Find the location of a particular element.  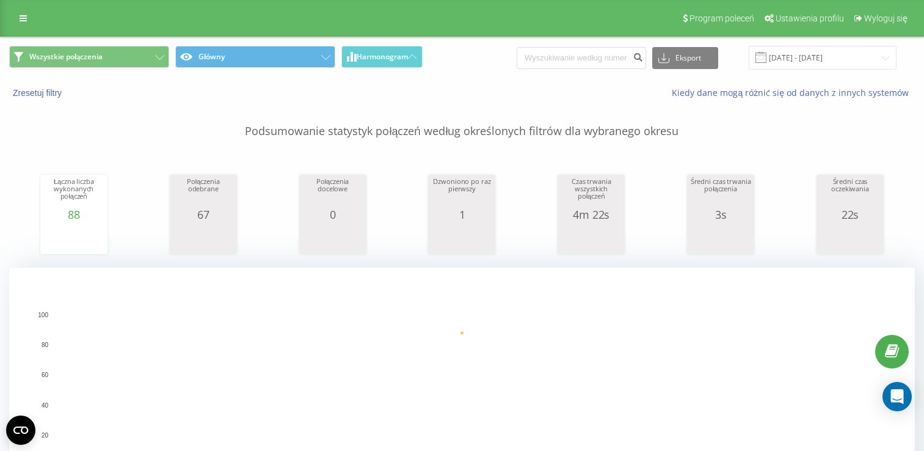

span: Harmonogram is located at coordinates (382, 57).